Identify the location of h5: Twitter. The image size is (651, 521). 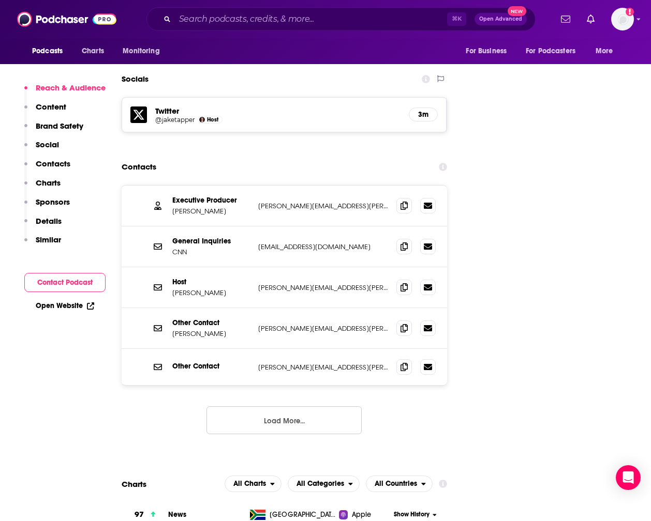
(278, 111).